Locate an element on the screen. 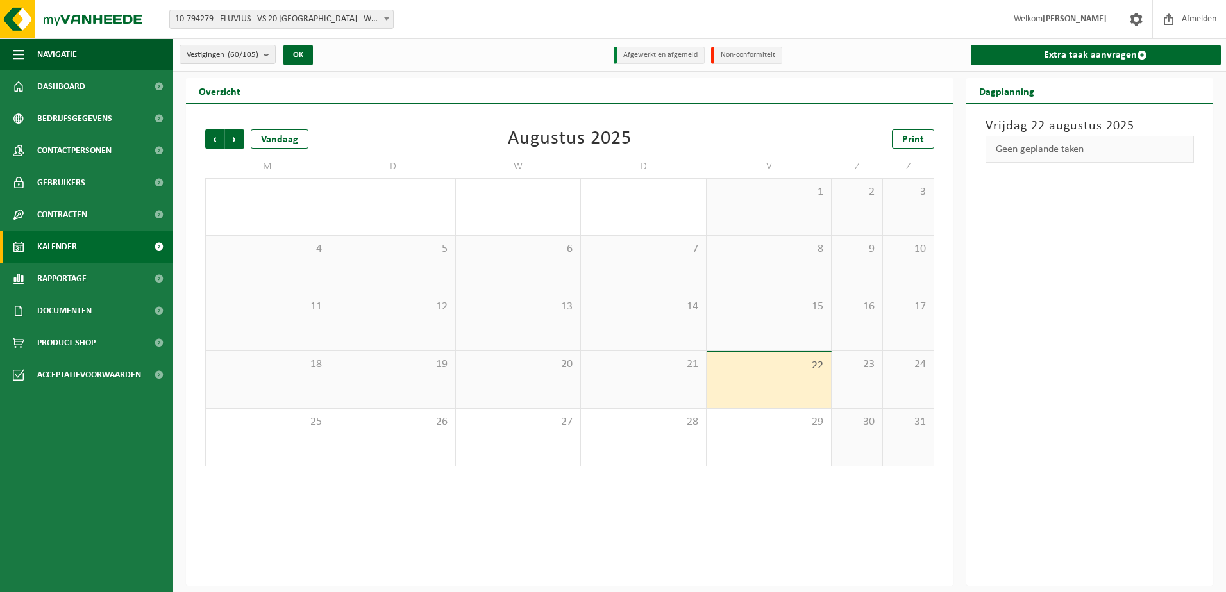 This screenshot has height=592, width=1226. td: V is located at coordinates (769, 167).